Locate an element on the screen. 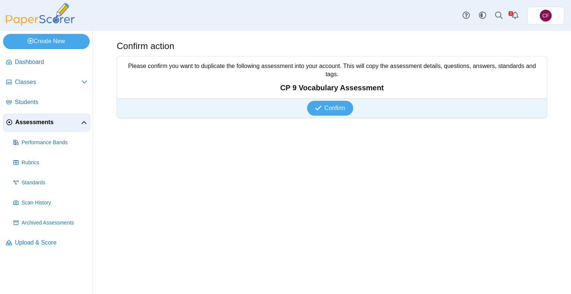 The width and height of the screenshot is (571, 294). a: Performance Bands is located at coordinates (50, 143).